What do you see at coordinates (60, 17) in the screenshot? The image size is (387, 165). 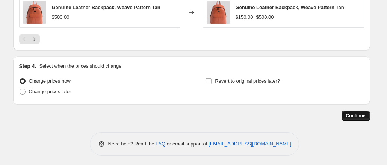 I see `div: $500.00` at bounding box center [60, 17].